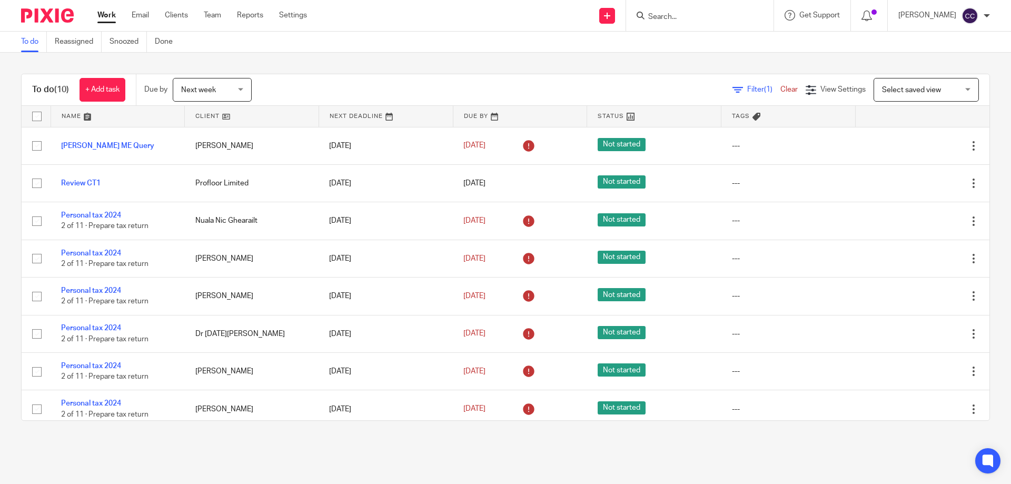 This screenshot has height=484, width=1011. I want to click on a: Done, so click(167, 42).